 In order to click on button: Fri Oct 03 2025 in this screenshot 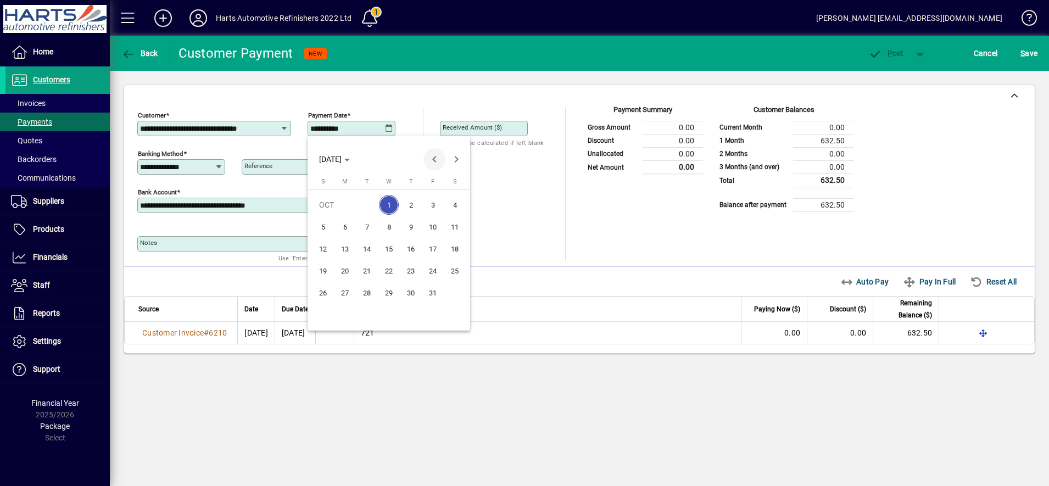, I will do `click(433, 205)`.